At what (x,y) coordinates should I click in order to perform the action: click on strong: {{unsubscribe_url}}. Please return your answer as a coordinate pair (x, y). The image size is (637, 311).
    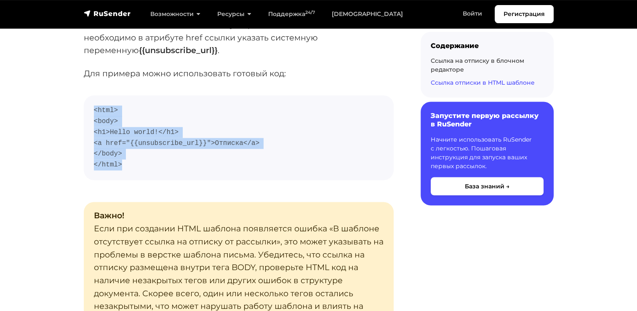
    Looking at the image, I should click on (178, 50).